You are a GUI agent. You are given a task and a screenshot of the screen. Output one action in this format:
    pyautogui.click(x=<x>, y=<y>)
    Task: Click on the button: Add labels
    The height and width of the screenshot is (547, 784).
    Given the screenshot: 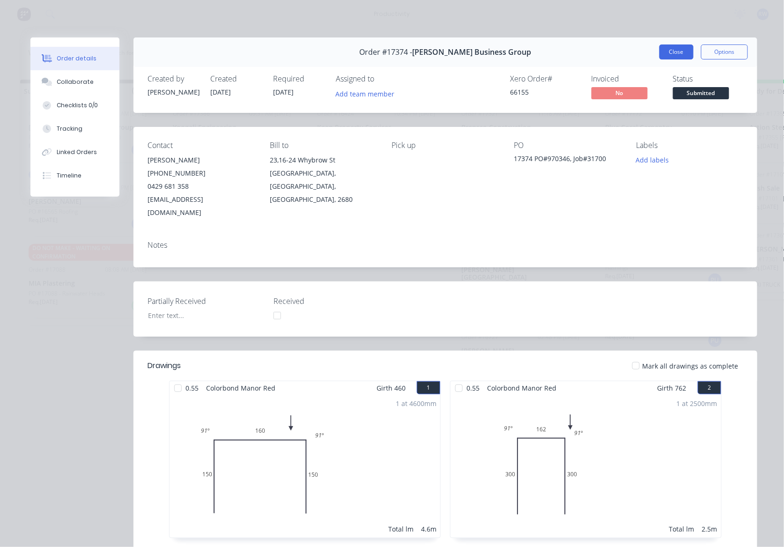 What is the action you would take?
    pyautogui.click(x=653, y=160)
    